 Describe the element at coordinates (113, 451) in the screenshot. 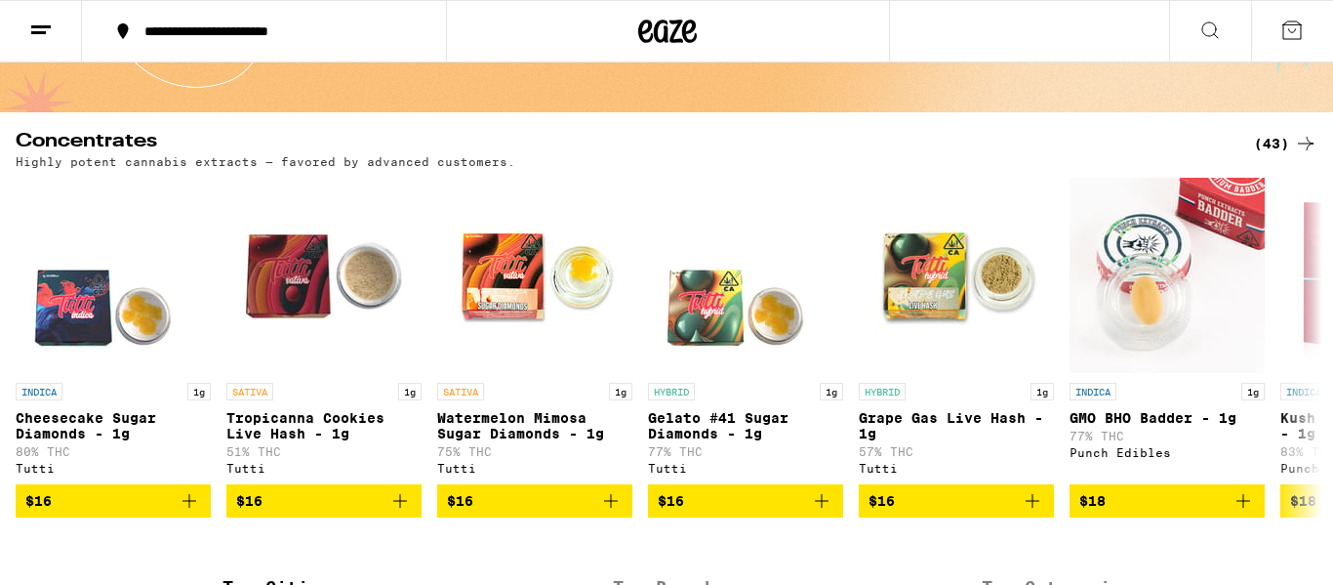

I see `p: 80% THC` at that location.